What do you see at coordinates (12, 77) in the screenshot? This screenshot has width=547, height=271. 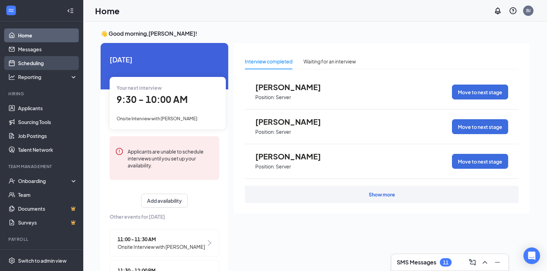 I see `svg: Analysis` at bounding box center [12, 77].